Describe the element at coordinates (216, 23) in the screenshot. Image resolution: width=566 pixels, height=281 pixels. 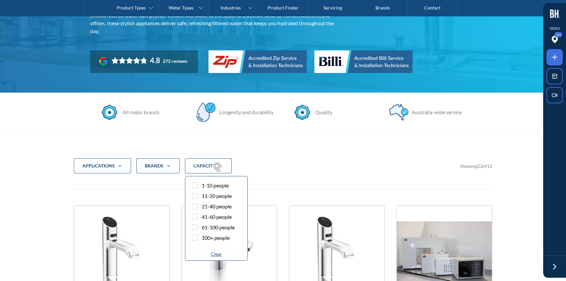
I see `p: Chilled filtered water taps provide instant cool water at the touch of a button. Ideal for homes,...` at that location.